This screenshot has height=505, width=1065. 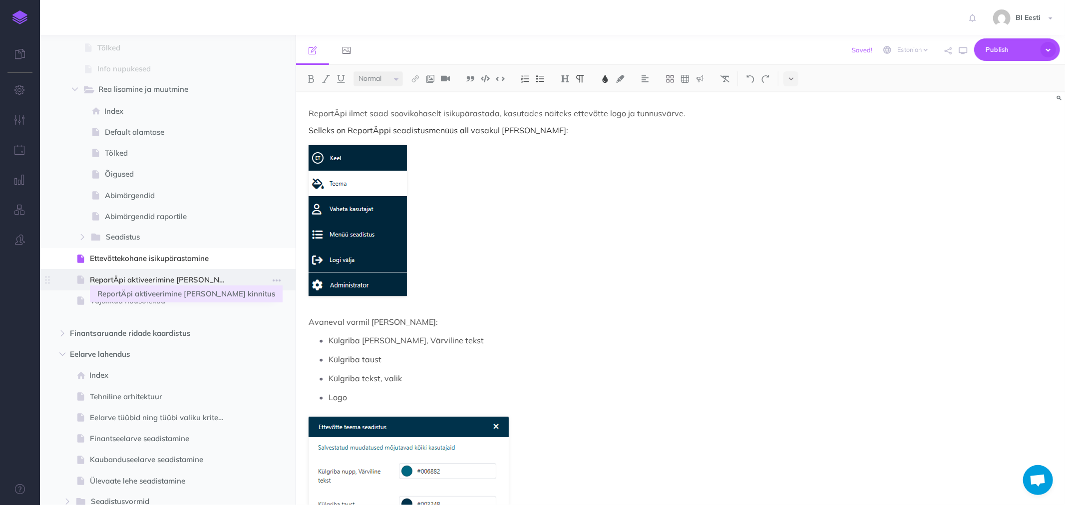 I want to click on img: Paragraph button, so click(x=580, y=79).